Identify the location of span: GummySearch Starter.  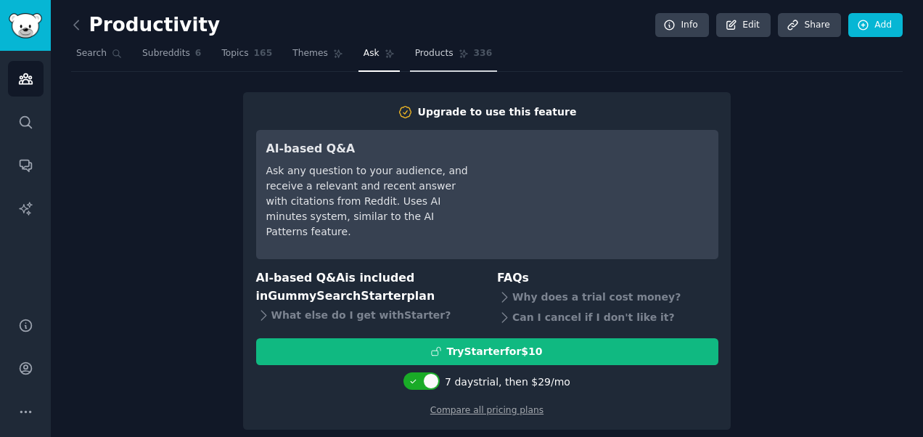
(337, 295).